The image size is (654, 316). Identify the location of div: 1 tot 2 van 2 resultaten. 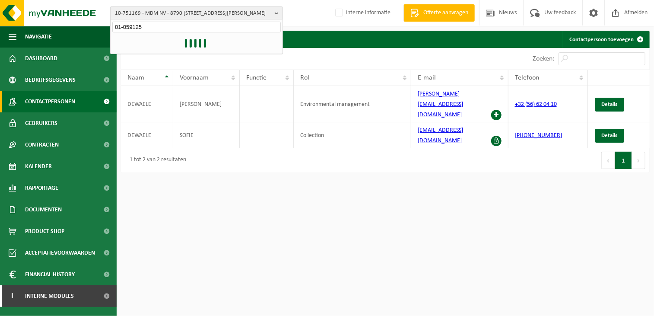
(156, 160).